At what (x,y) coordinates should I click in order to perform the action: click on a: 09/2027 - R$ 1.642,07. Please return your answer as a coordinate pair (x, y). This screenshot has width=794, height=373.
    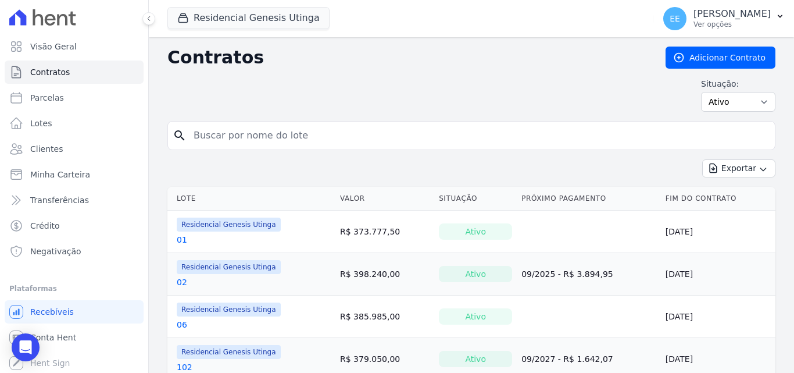
    Looking at the image, I should click on (567, 359).